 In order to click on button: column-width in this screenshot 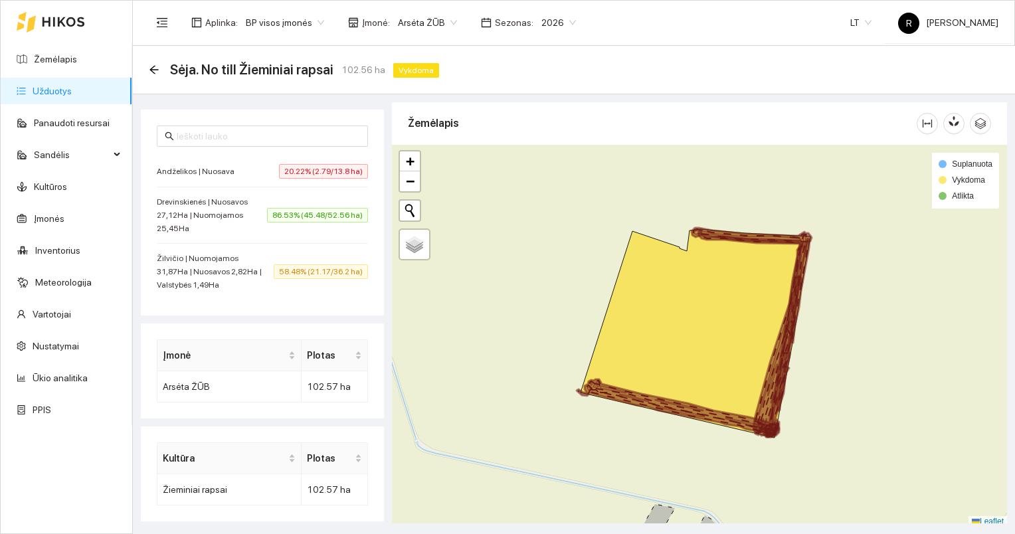, I will do `click(927, 124)`.